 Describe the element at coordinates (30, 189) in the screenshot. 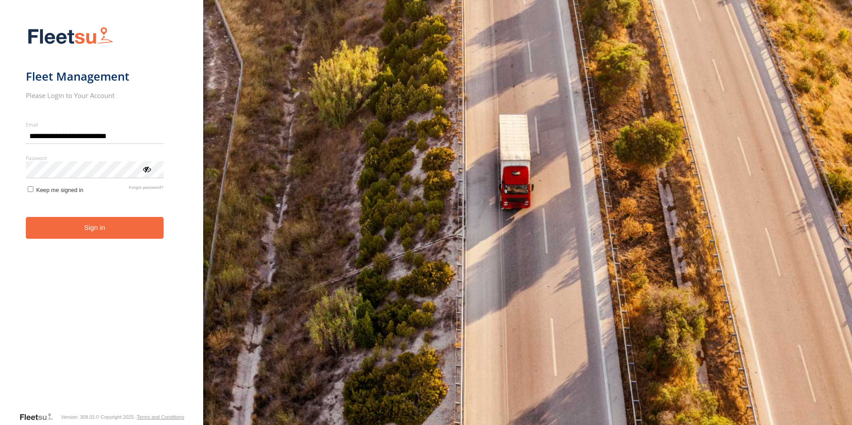

I see `input: Keep me signed in` at that location.